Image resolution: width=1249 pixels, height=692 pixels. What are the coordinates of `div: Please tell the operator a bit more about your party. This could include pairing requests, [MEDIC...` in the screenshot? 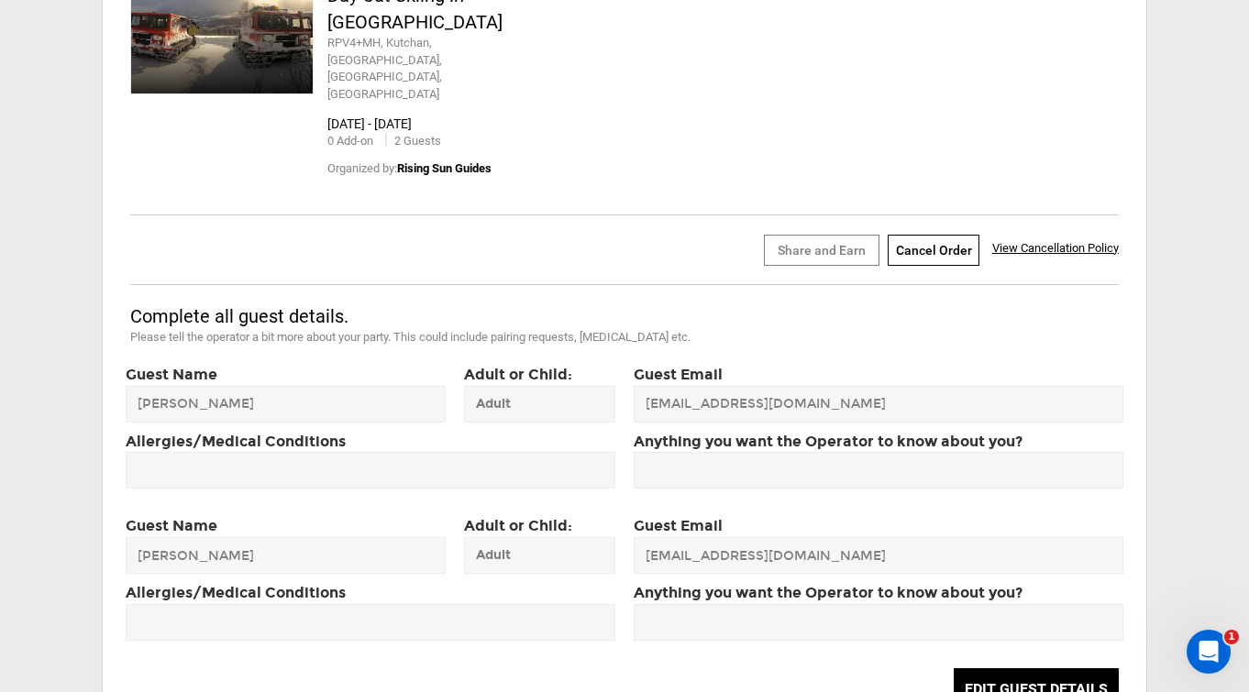 It's located at (476, 338).